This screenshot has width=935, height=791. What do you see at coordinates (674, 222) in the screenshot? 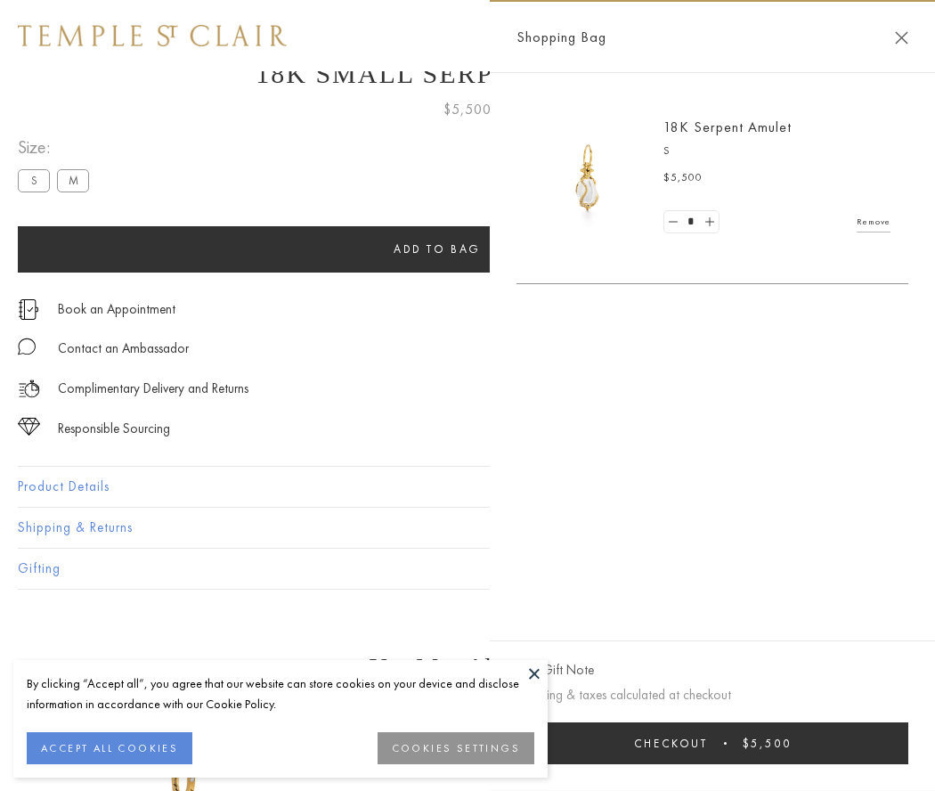
I see `a: Set quantity to 0` at bounding box center [674, 222].